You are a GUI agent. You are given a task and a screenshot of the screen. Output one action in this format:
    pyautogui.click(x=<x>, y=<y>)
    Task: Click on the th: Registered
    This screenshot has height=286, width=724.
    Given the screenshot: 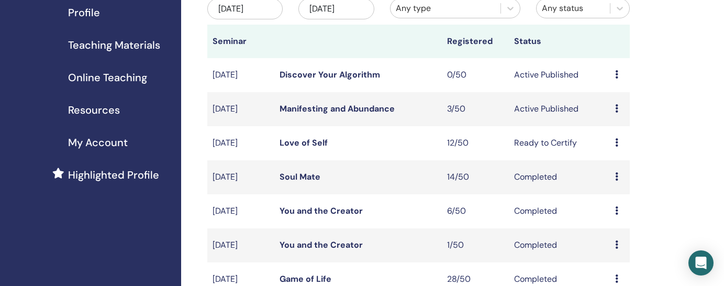 What is the action you would take?
    pyautogui.click(x=476, y=41)
    